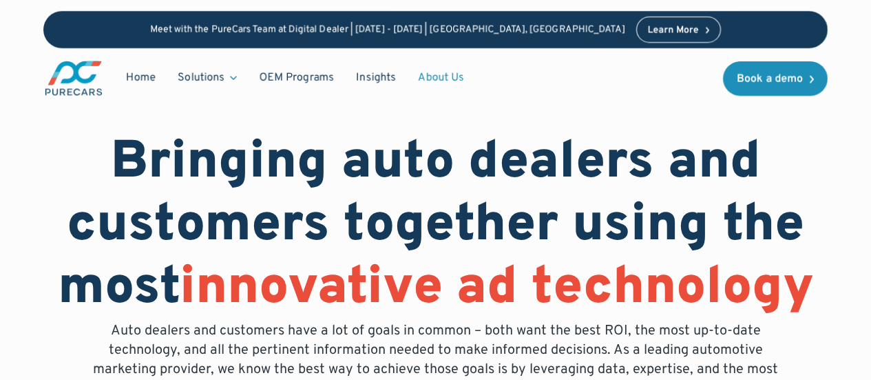  I want to click on img: purecars logo, so click(74, 78).